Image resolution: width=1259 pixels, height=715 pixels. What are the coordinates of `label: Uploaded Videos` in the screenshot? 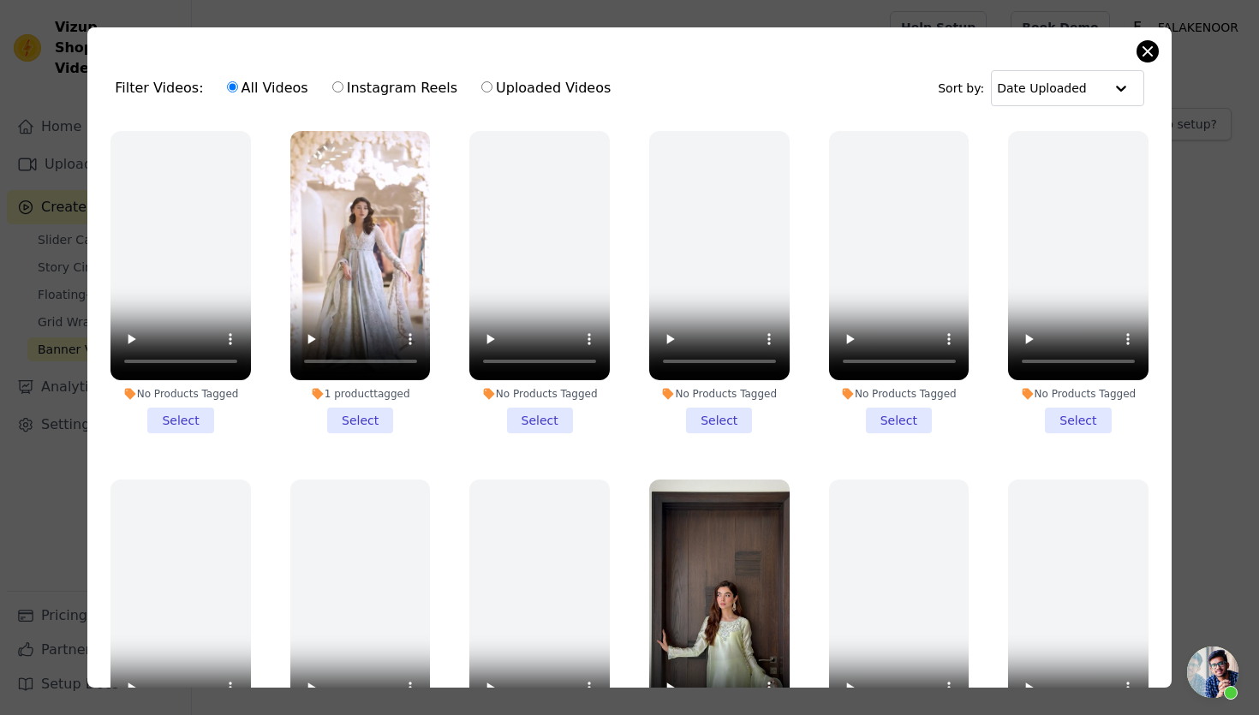 It's located at (546, 88).